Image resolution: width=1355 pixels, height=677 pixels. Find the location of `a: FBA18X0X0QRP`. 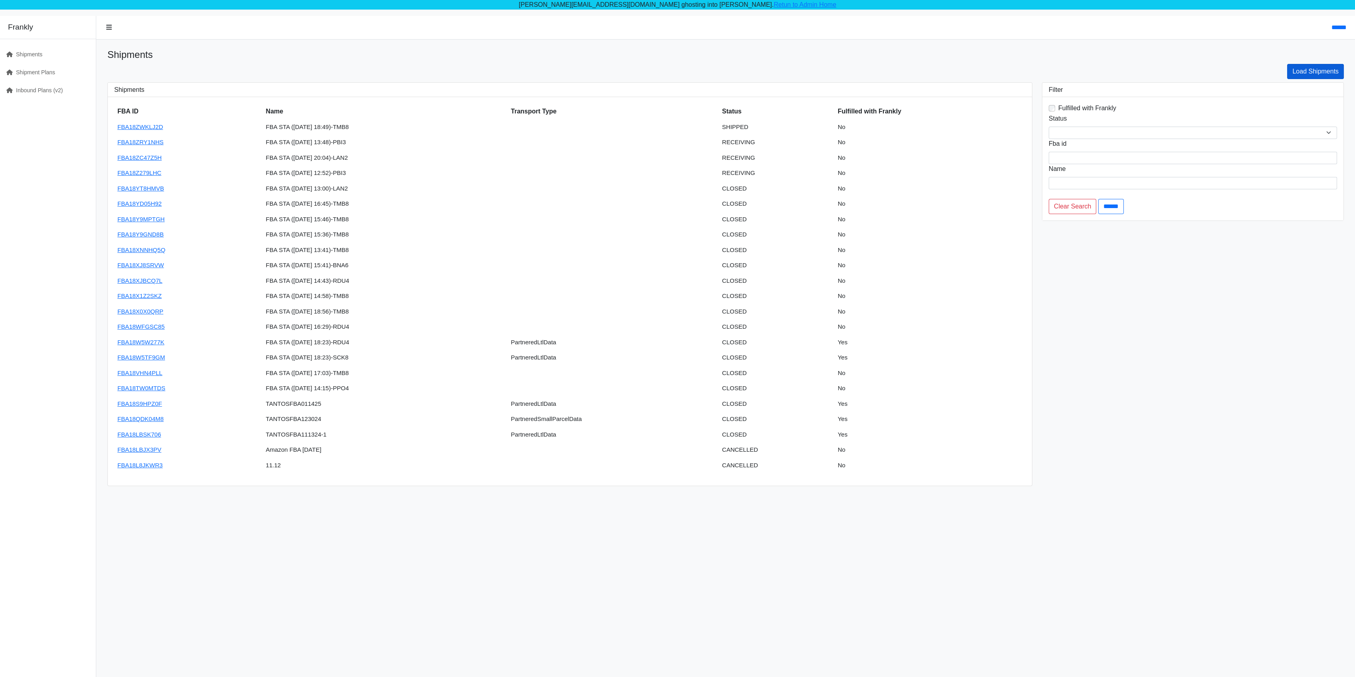

a: FBA18X0X0QRP is located at coordinates (140, 311).